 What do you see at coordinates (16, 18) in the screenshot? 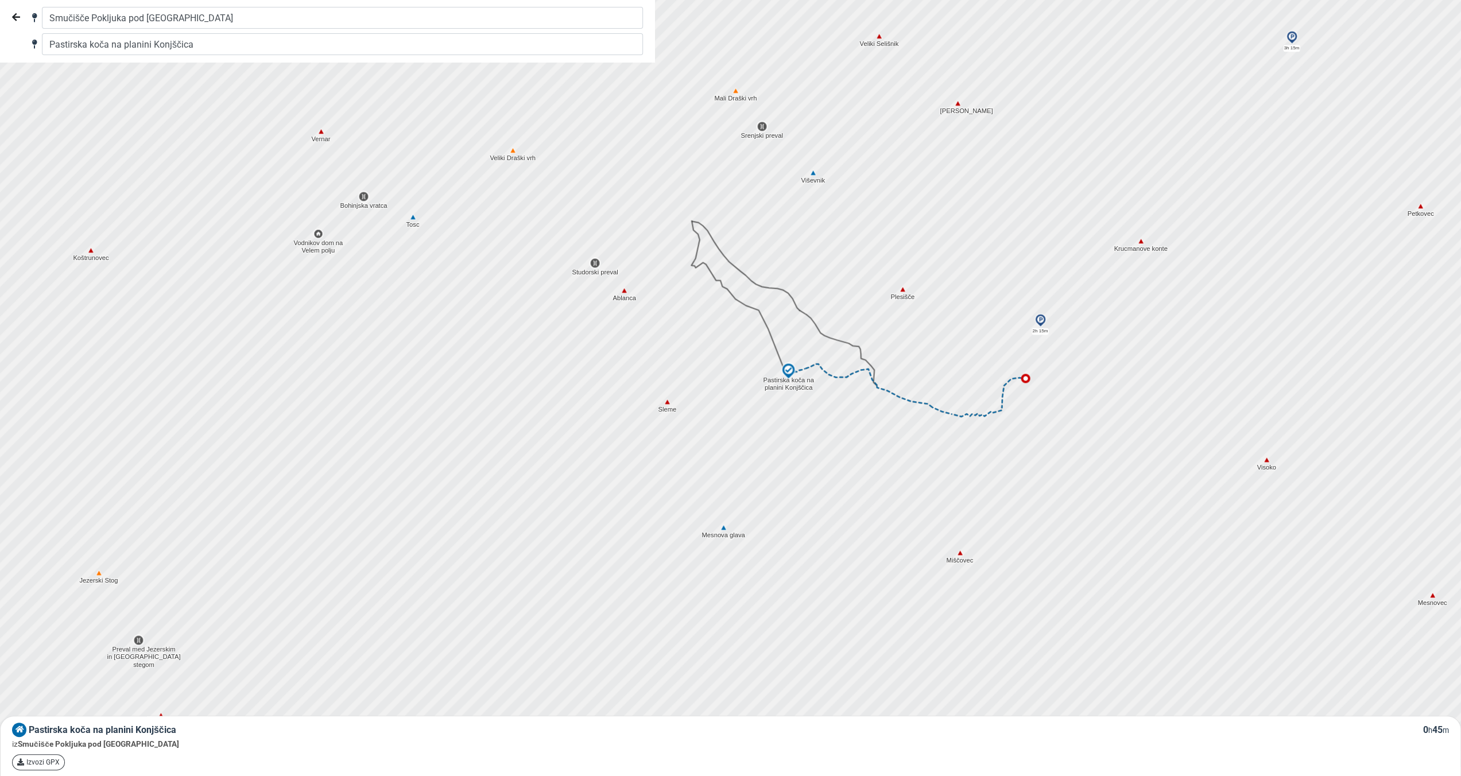
I see `button: Nazaj` at bounding box center [16, 18].